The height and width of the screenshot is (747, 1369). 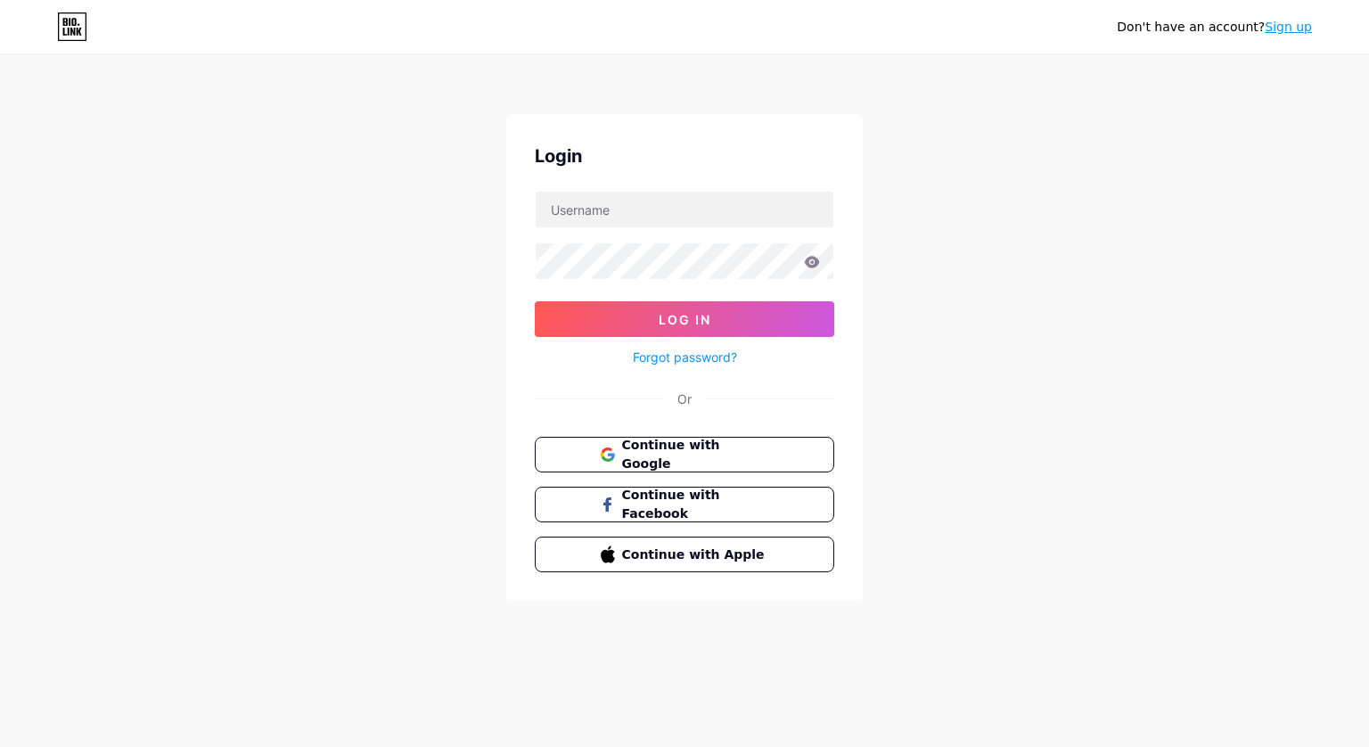 I want to click on div: Don't have an account?, so click(x=1214, y=27).